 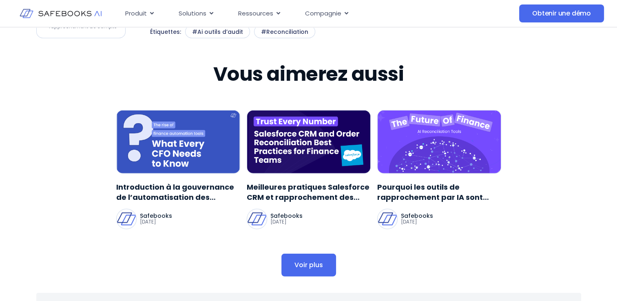 I want to click on img: AI_Reconciliation_Tools_Future_of_Finance-1755694423255.png, so click(x=439, y=141).